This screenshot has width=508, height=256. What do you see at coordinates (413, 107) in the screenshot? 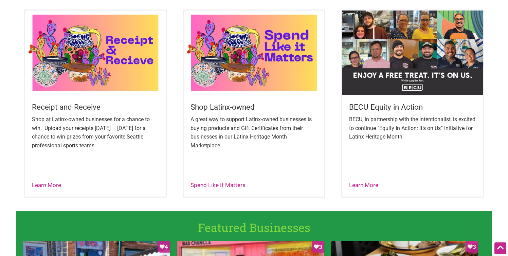
I see `h5: BECU Equity in Action` at bounding box center [413, 107].